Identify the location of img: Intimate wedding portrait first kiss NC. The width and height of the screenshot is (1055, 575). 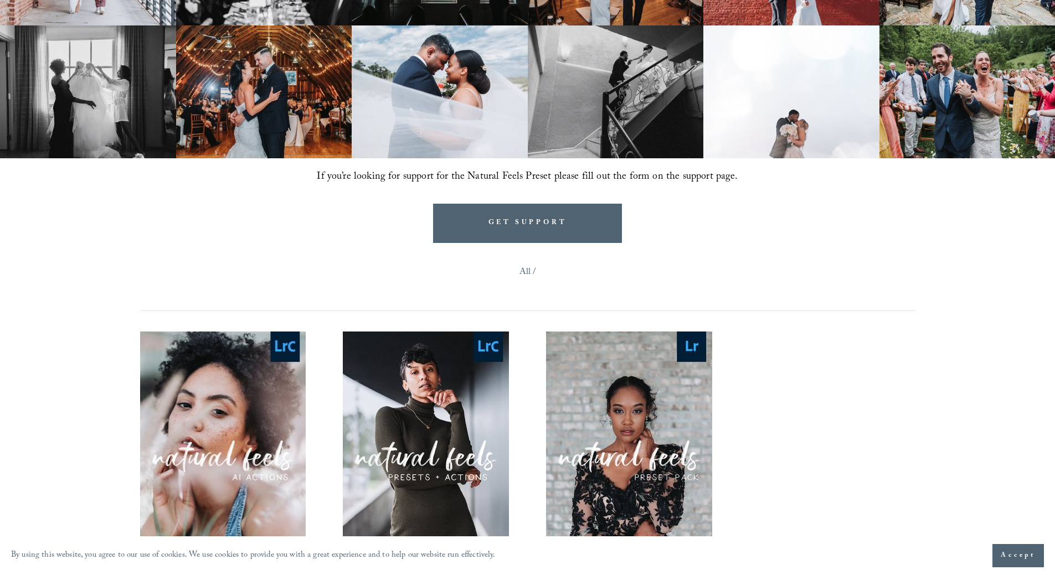
(791, 91).